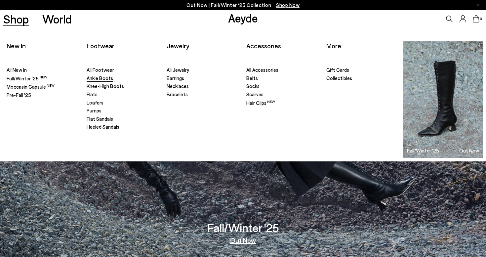 The width and height of the screenshot is (486, 257). What do you see at coordinates (177, 86) in the screenshot?
I see `span: Necklaces` at bounding box center [177, 86].